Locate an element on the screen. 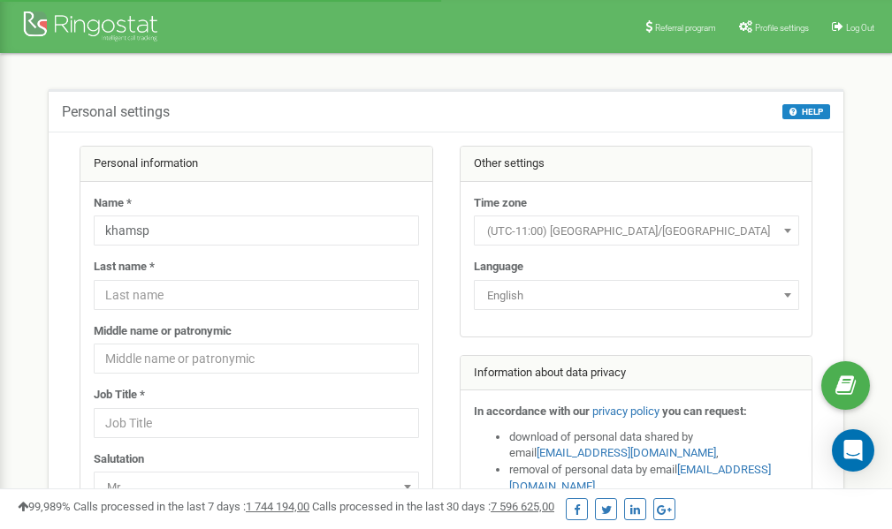 Image resolution: width=892 pixels, height=529 pixels. span: Referral program is located at coordinates (685, 27).